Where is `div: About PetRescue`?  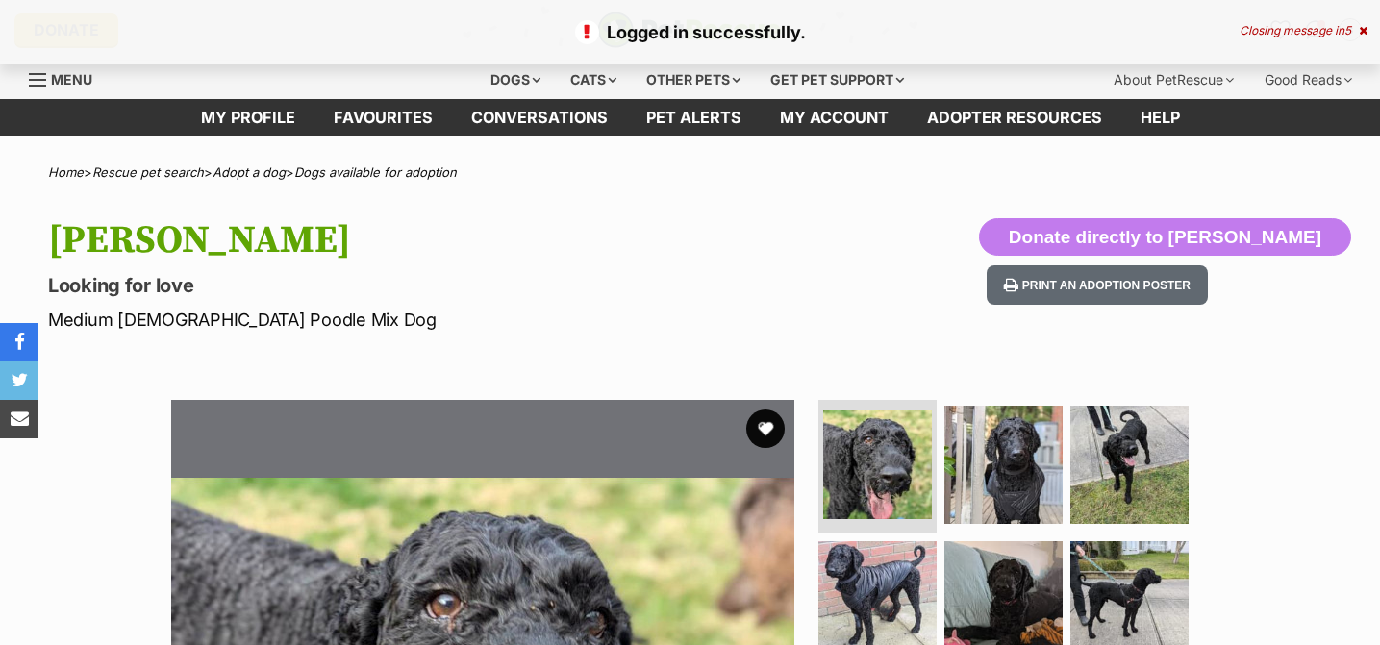
div: About PetRescue is located at coordinates (1173, 80).